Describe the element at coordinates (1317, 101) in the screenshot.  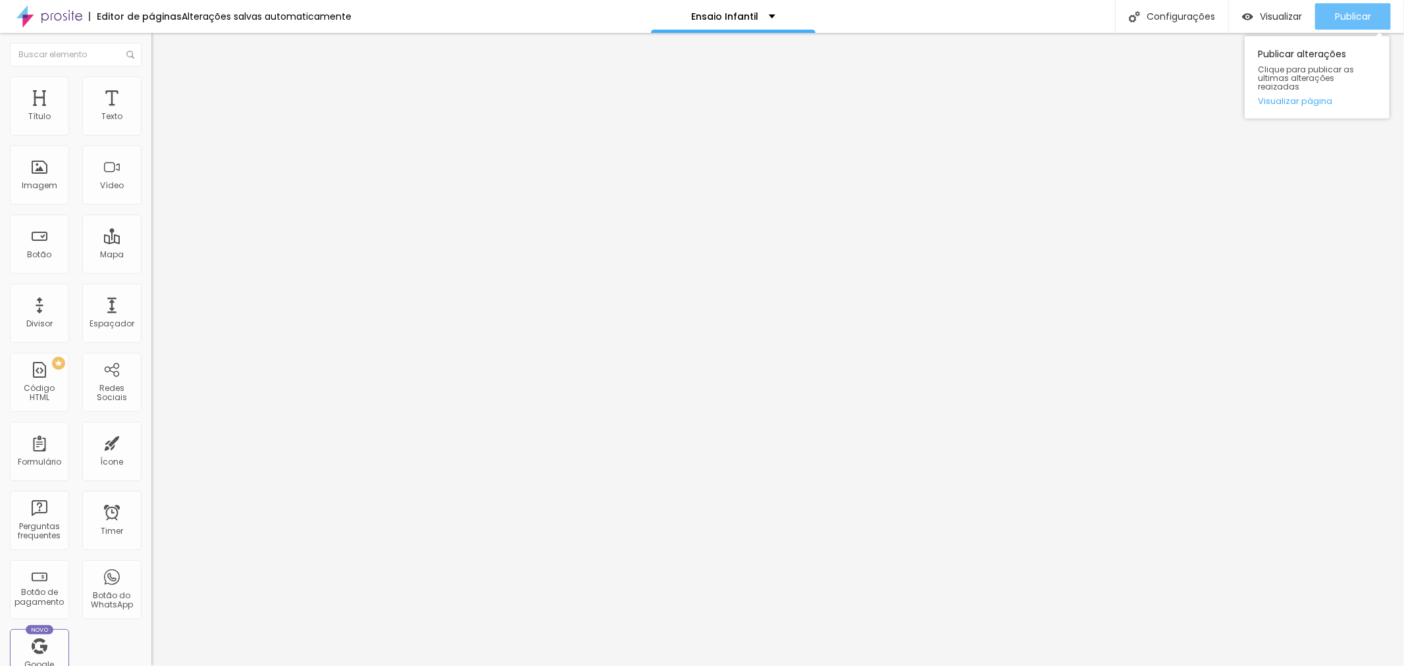
I see `a: Visualizar página` at that location.